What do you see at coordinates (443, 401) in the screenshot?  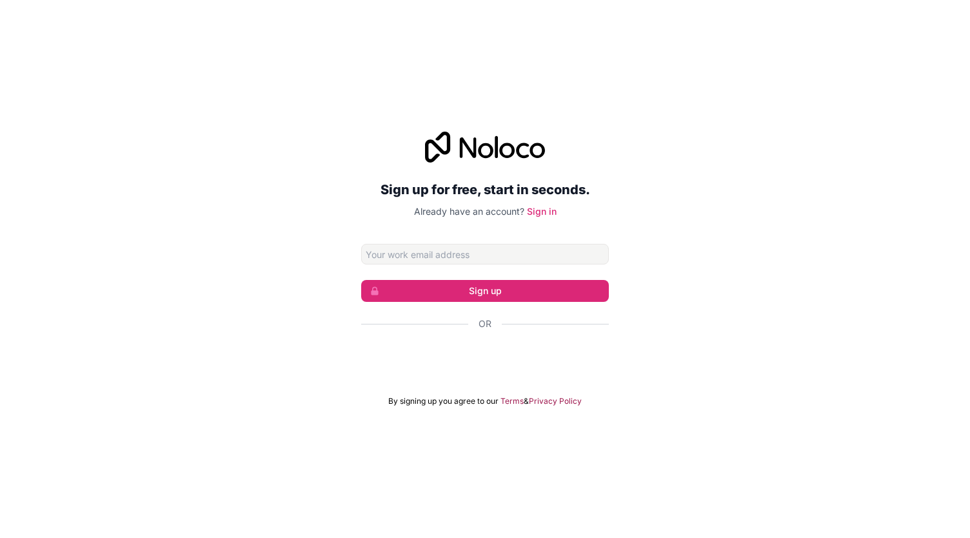 I see `span: By signing up you agree to our` at bounding box center [443, 401].